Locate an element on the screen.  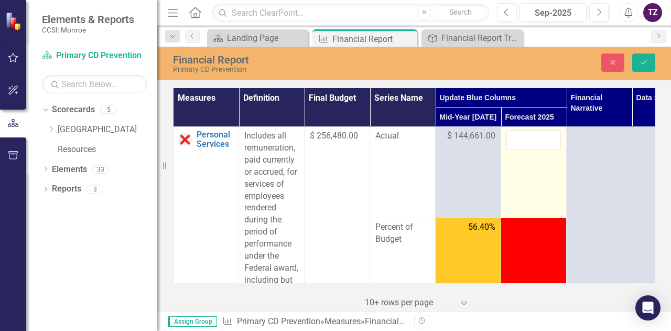
div: Financial Report Tracker is located at coordinates (480, 38).